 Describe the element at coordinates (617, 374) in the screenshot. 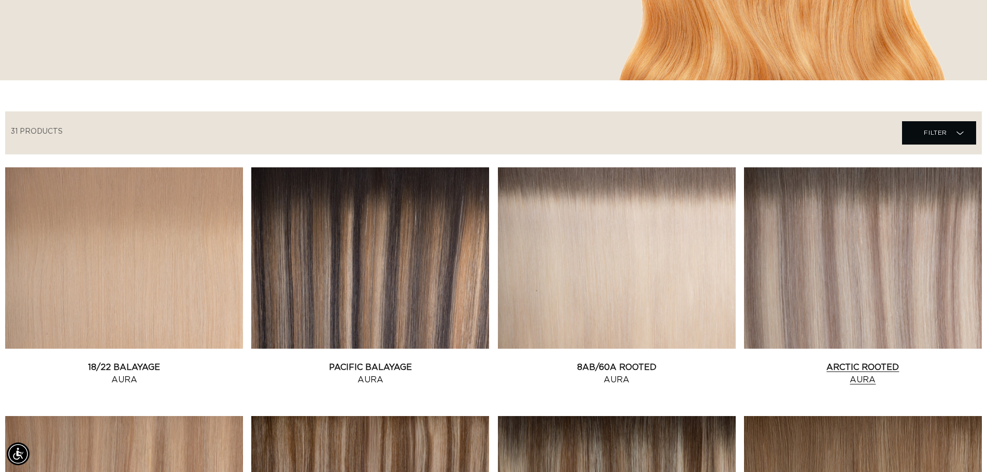

I see `a: 8AB/60A Rooted Aura` at that location.